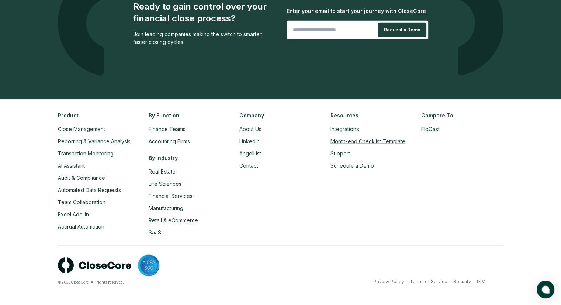  Describe the element at coordinates (169, 141) in the screenshot. I see `a: Accounting Firms` at that location.